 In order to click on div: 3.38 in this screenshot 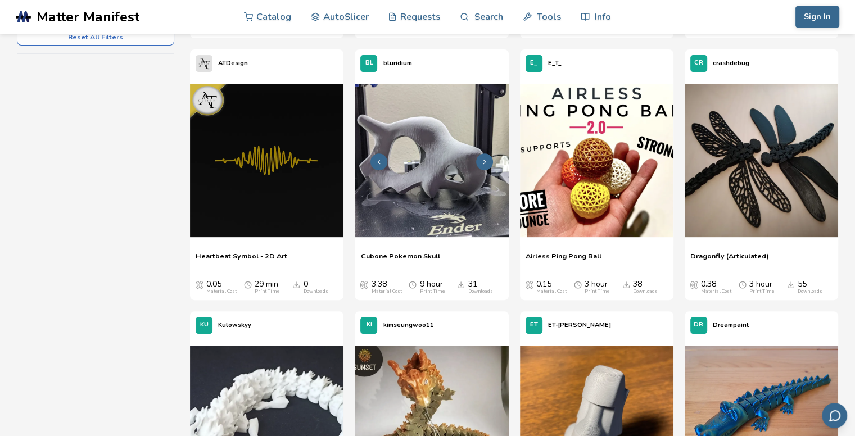, I will do `click(386, 287)`.